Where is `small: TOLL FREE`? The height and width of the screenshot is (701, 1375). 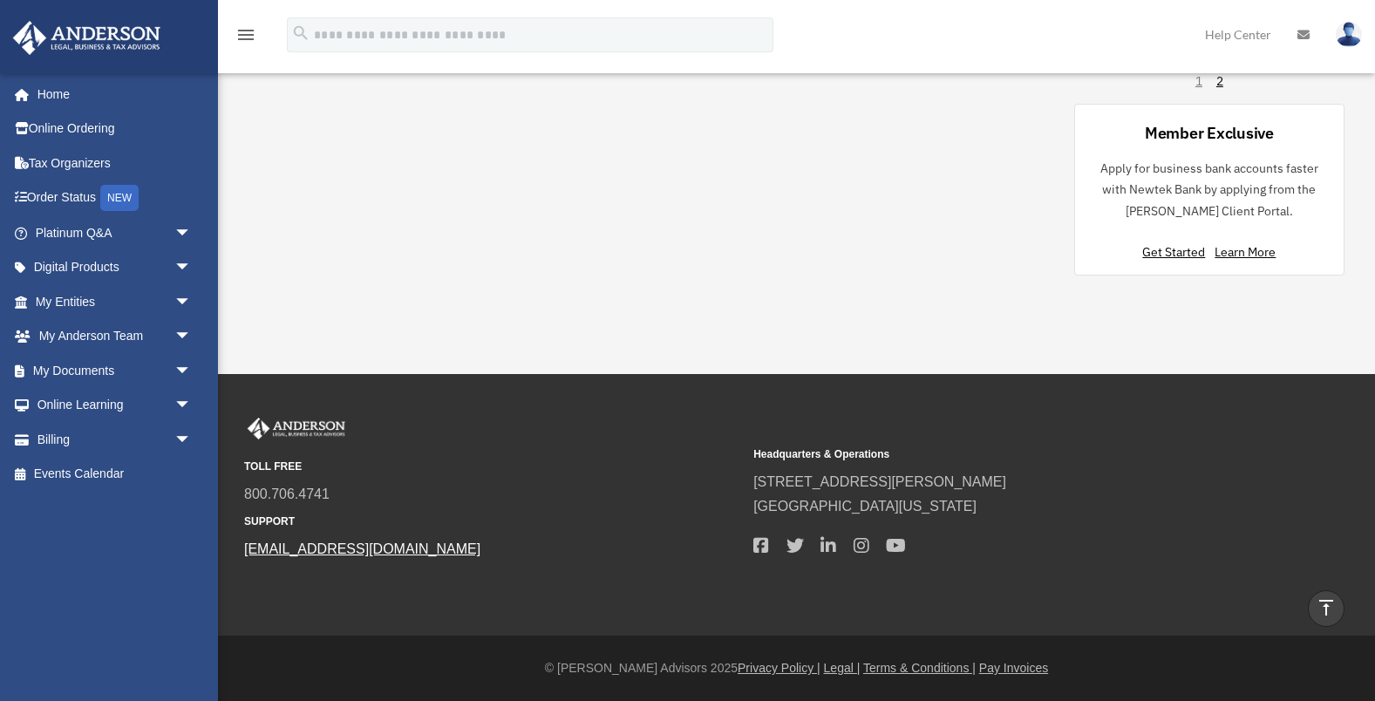 small: TOLL FREE is located at coordinates (493, 467).